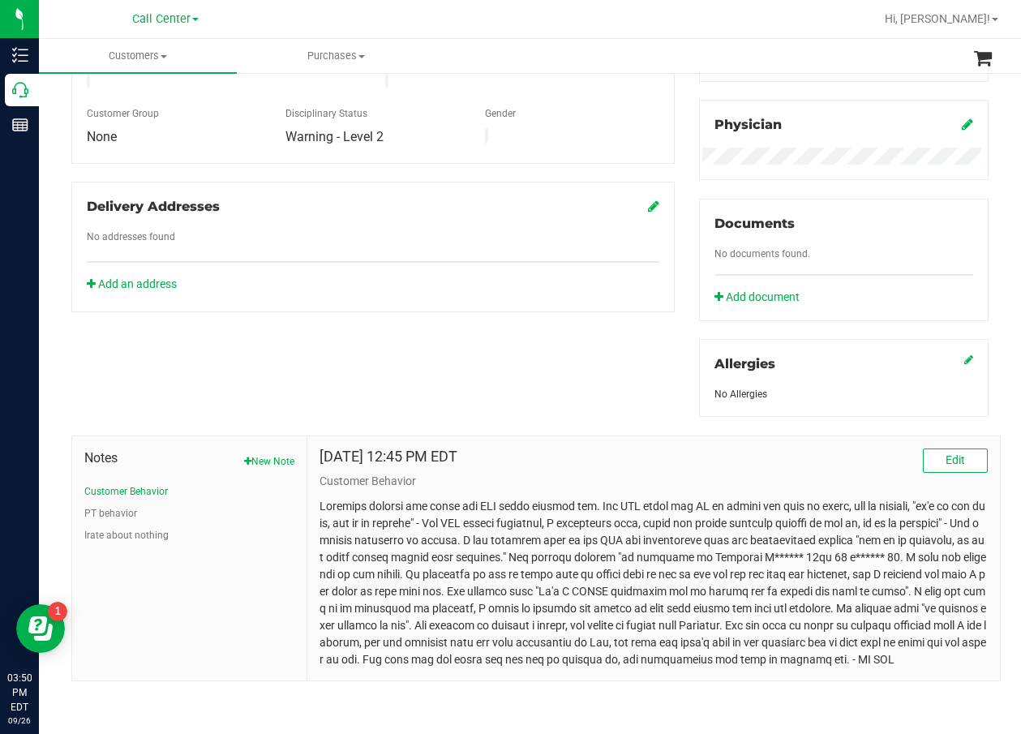 The width and height of the screenshot is (1021, 734). Describe the element at coordinates (269, 462) in the screenshot. I see `button: New Note` at that location.